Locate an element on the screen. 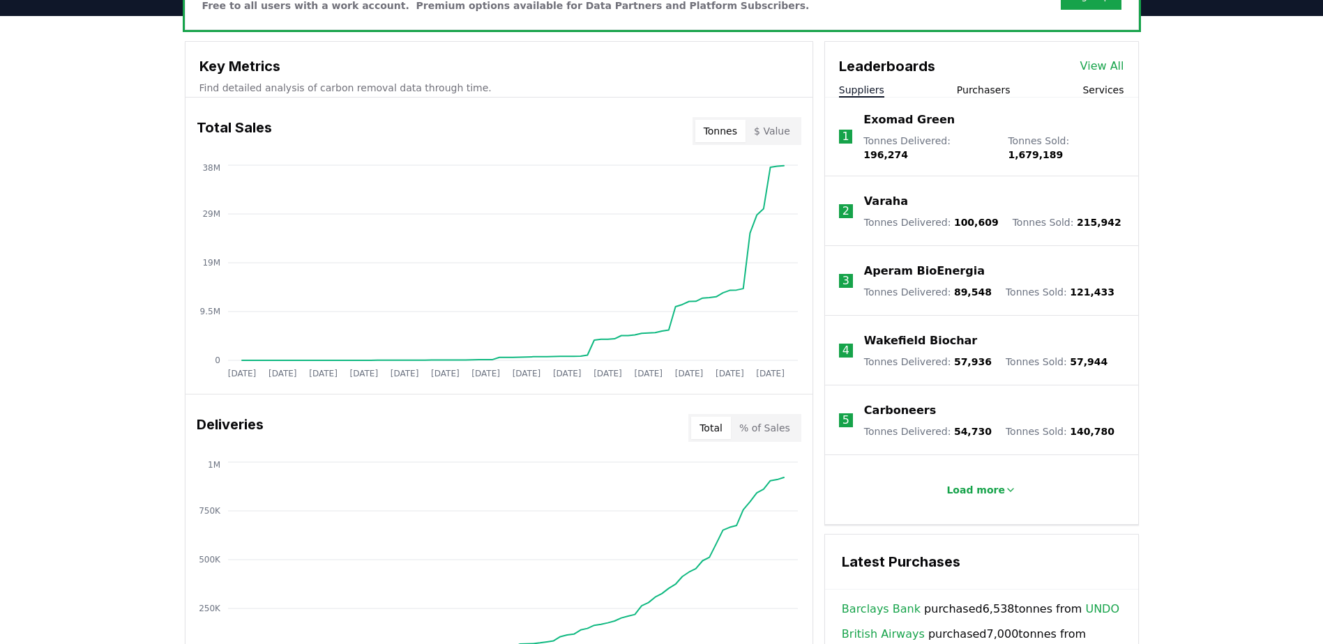 Image resolution: width=1323 pixels, height=644 pixels. p: Varaha is located at coordinates (885, 201).